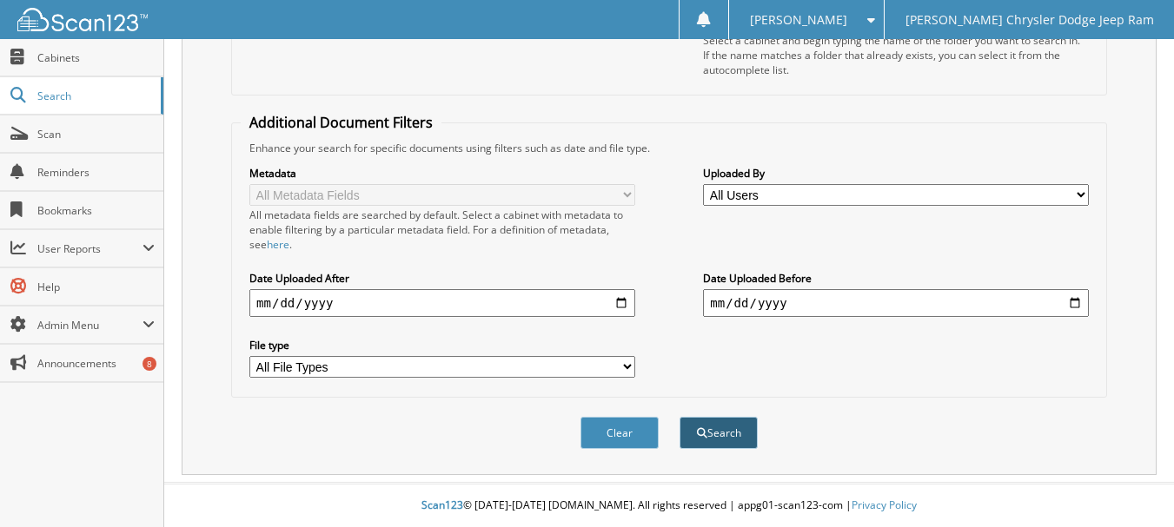  What do you see at coordinates (96, 134) in the screenshot?
I see `span: Scan` at bounding box center [96, 134].